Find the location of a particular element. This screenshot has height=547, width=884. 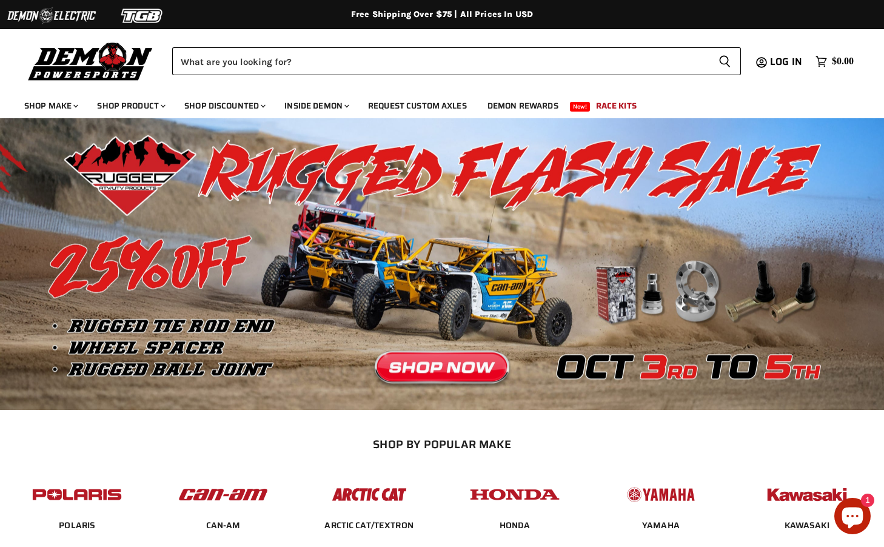

span: New! is located at coordinates (580, 107).